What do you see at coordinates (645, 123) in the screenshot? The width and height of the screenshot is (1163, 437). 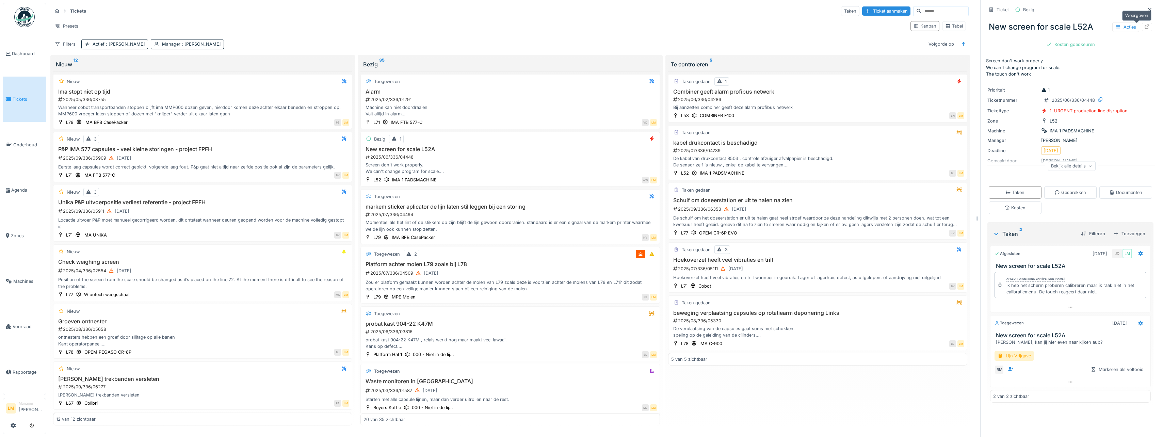 I see `div: VD` at bounding box center [645, 123].